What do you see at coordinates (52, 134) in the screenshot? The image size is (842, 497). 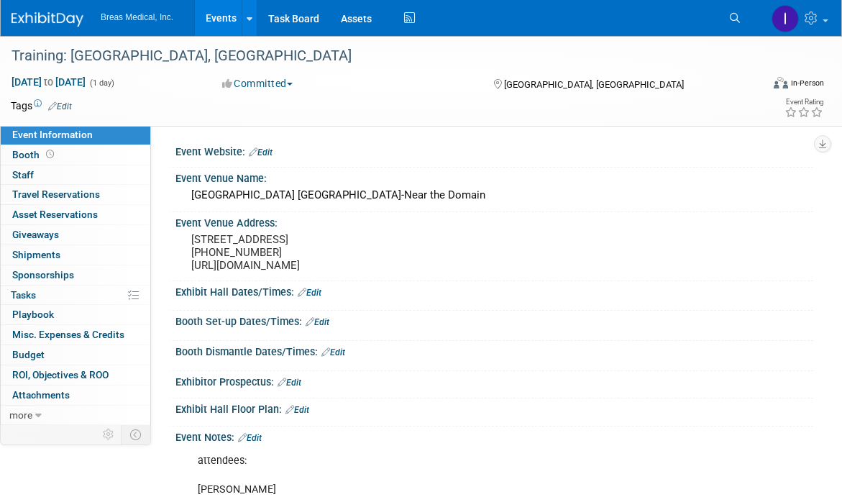 I see `span: Event Information` at bounding box center [52, 134].